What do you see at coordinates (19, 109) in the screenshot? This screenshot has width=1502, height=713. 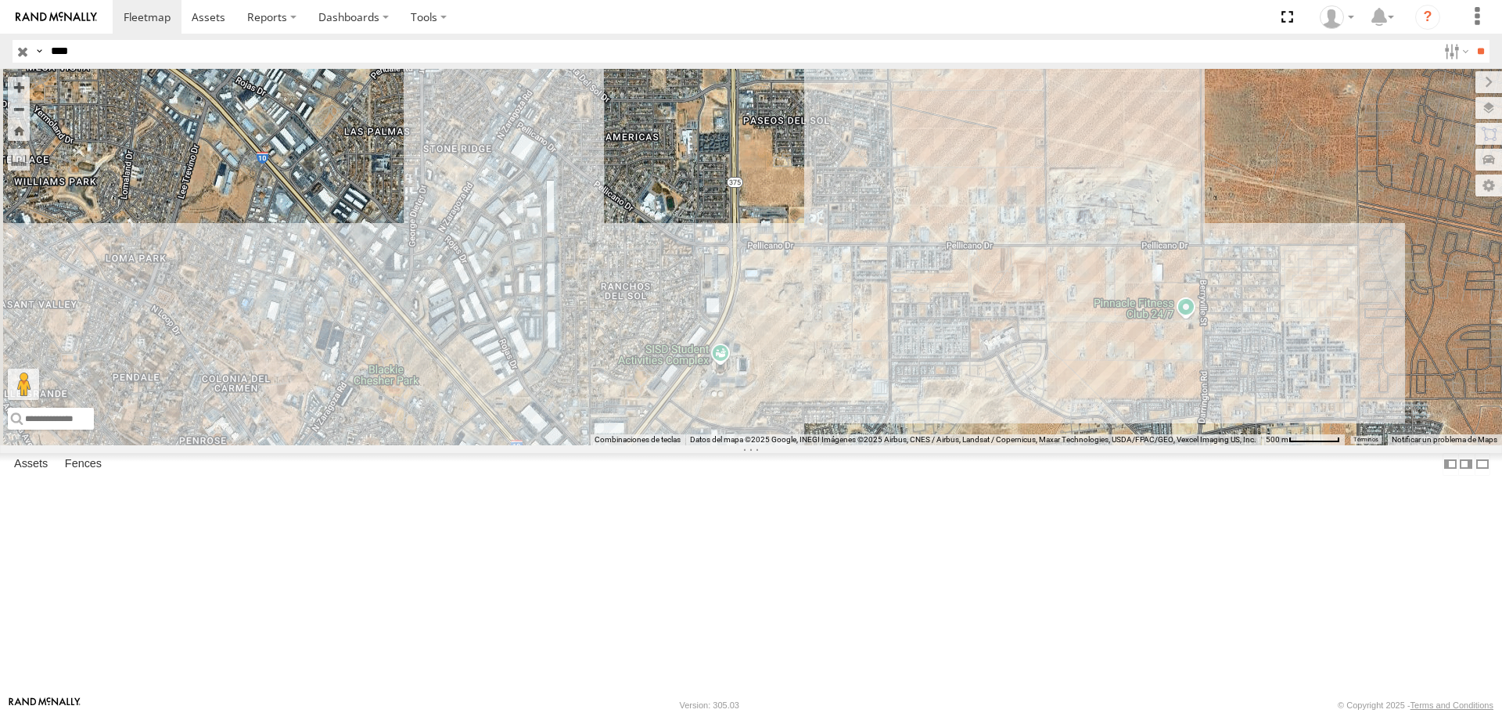 I see `button: Zoom out` at bounding box center [19, 109].